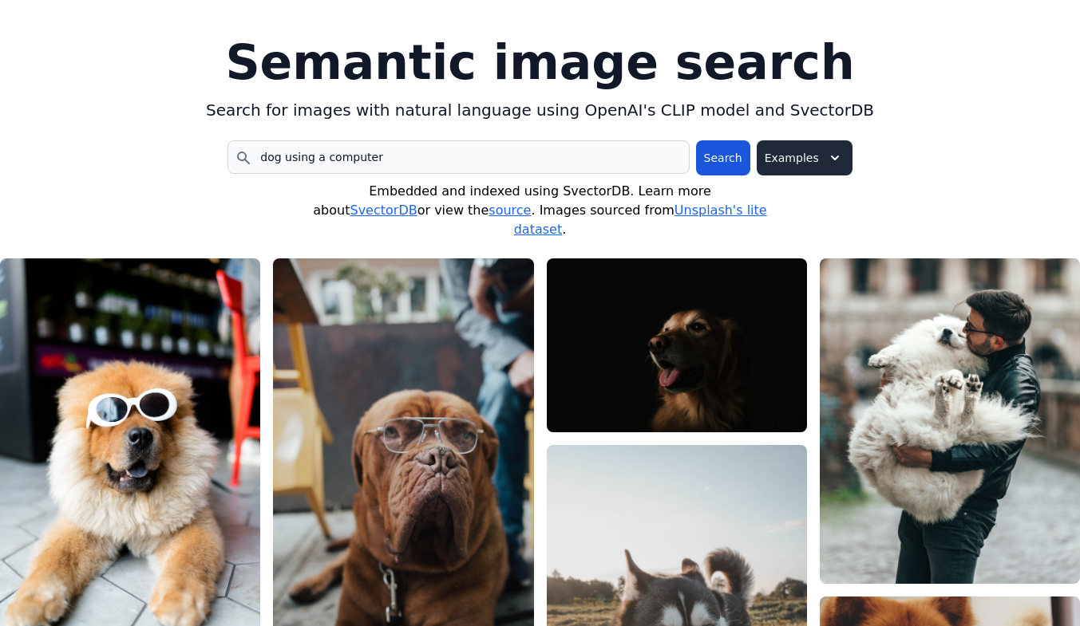 This screenshot has width=1080, height=626. What do you see at coordinates (723, 158) in the screenshot?
I see `button: Search` at bounding box center [723, 158].